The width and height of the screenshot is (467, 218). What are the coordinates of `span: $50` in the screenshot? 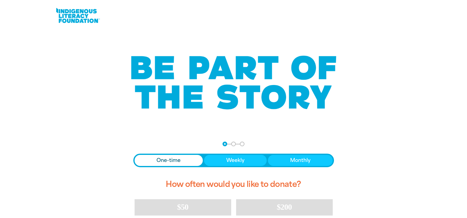 It's located at (183, 207).